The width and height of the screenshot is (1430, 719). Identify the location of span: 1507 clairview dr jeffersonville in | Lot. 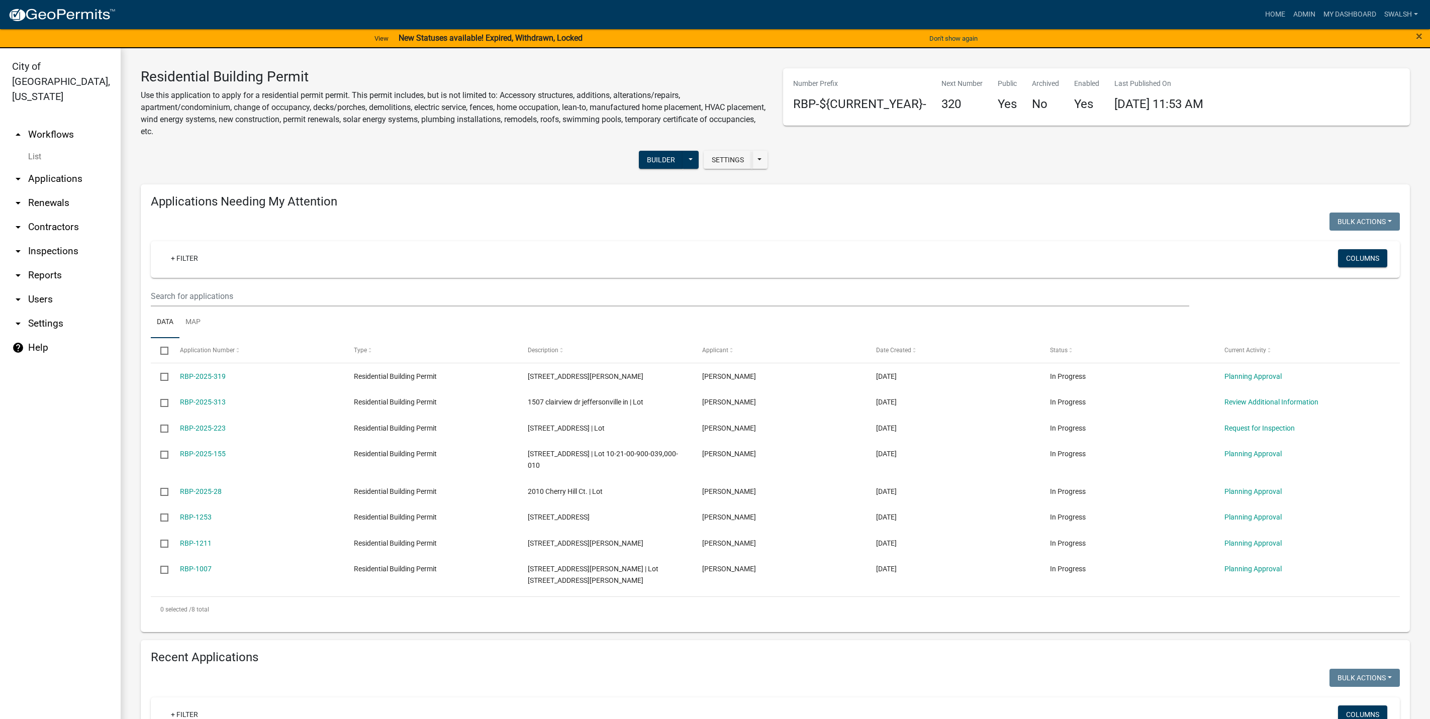
(585, 402).